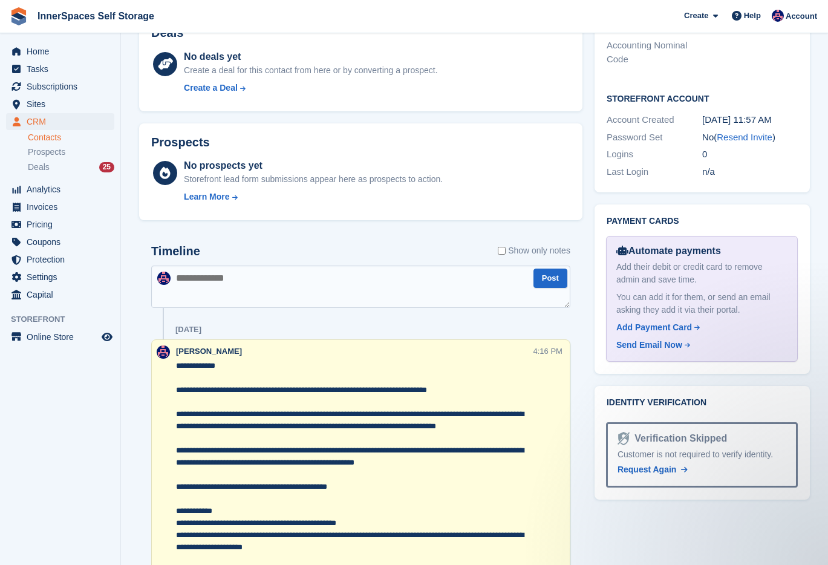 Image resolution: width=828 pixels, height=565 pixels. I want to click on span: Account, so click(801, 16).